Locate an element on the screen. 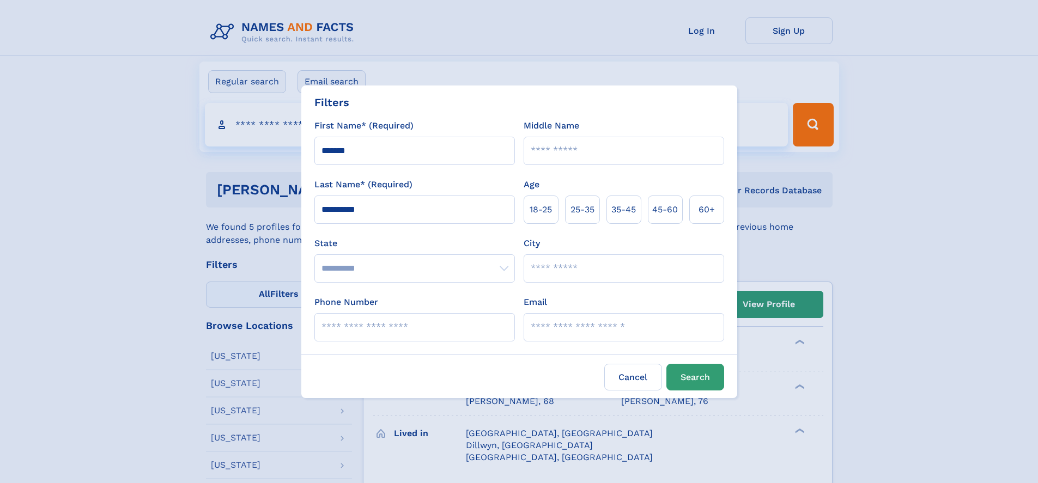  span: 35‑45 is located at coordinates (623, 210).